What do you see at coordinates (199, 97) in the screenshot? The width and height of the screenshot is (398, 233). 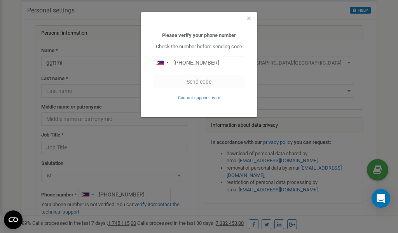 I see `a: Contact support team` at bounding box center [199, 97].